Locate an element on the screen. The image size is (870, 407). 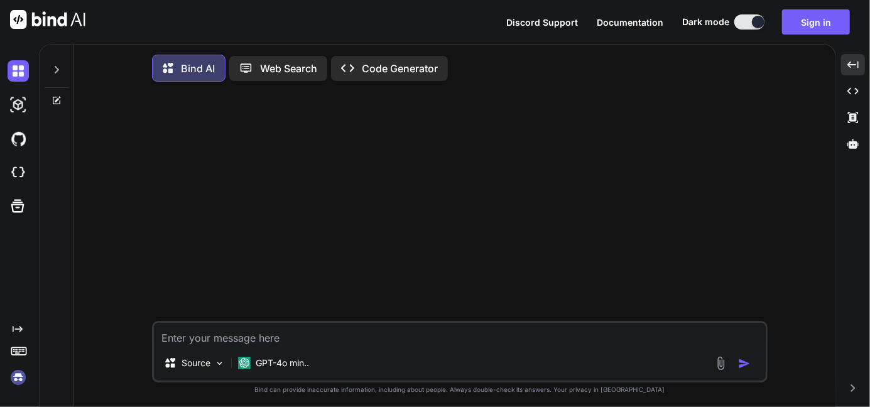
img: cloudideIcon is located at coordinates (18, 173).